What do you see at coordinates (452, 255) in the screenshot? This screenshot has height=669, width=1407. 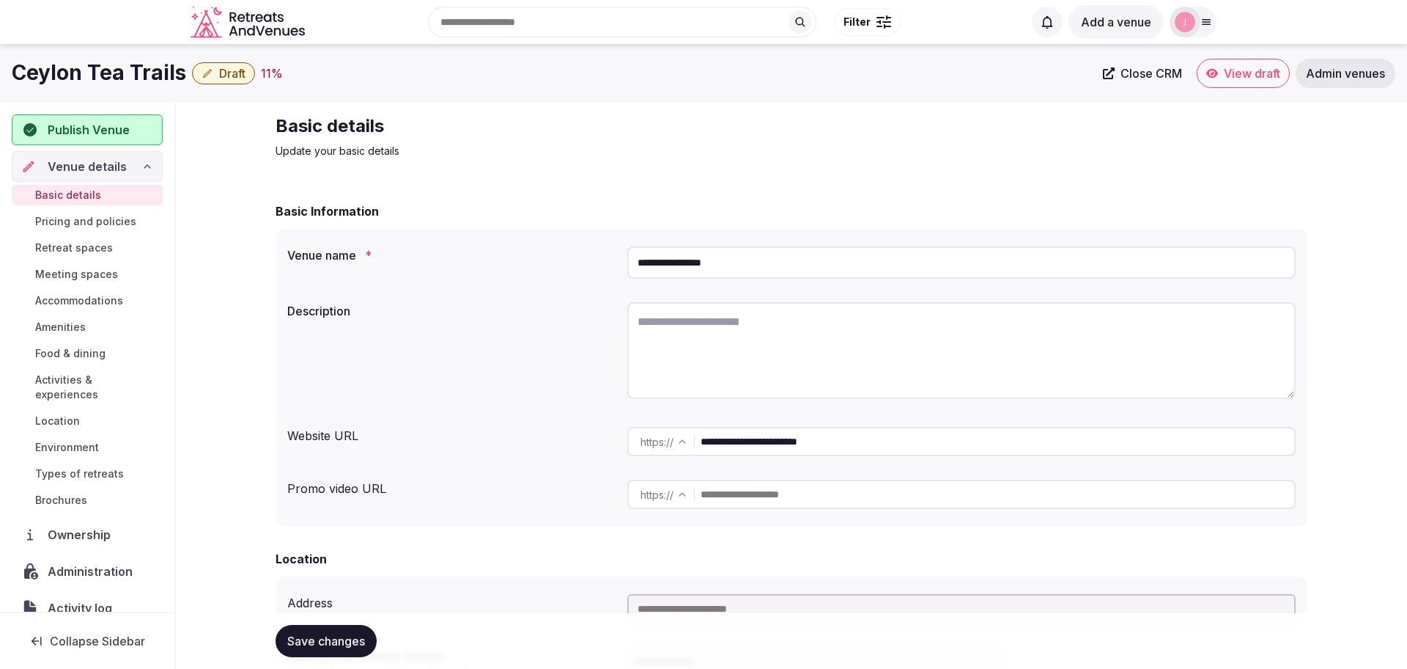 I see `label: Venue name` at bounding box center [452, 255].